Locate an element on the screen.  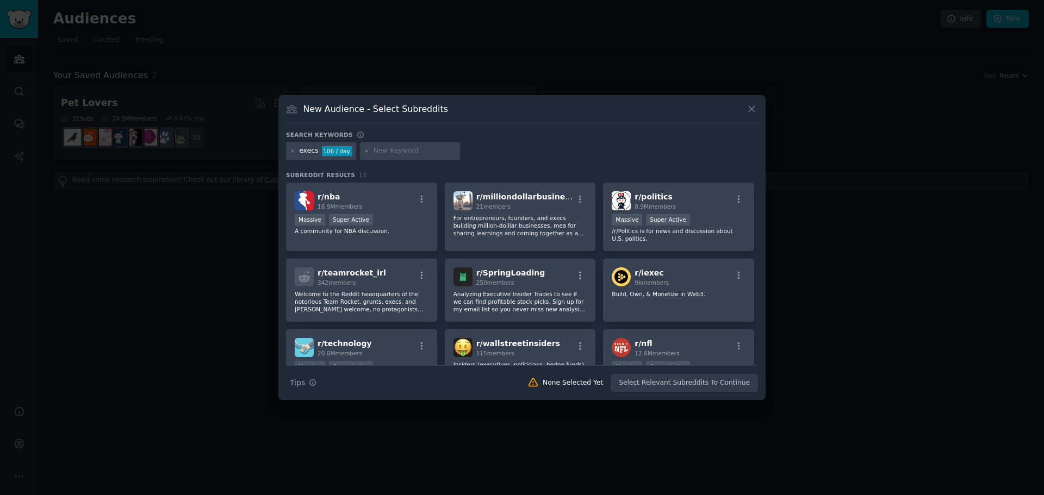
h3: New Audience - Select Subreddits is located at coordinates (376, 109).